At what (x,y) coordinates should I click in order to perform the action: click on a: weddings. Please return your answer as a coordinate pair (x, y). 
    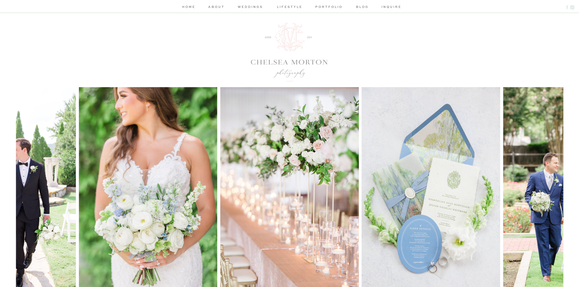
    Looking at the image, I should click on (250, 7).